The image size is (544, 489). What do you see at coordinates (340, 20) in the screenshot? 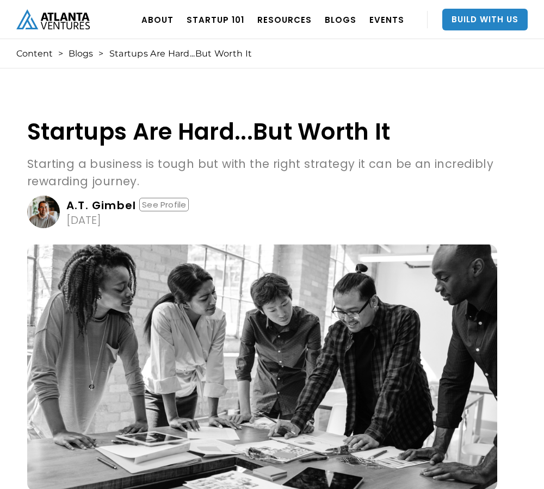
I see `a: BLOGS` at bounding box center [340, 20].